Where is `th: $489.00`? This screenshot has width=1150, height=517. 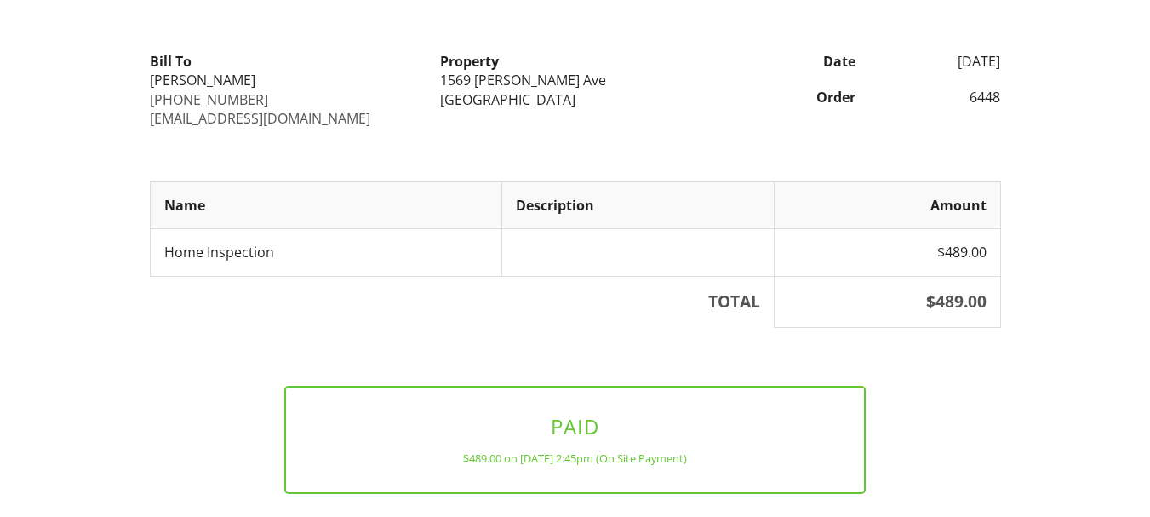
th: $489.00 is located at coordinates (887, 301).